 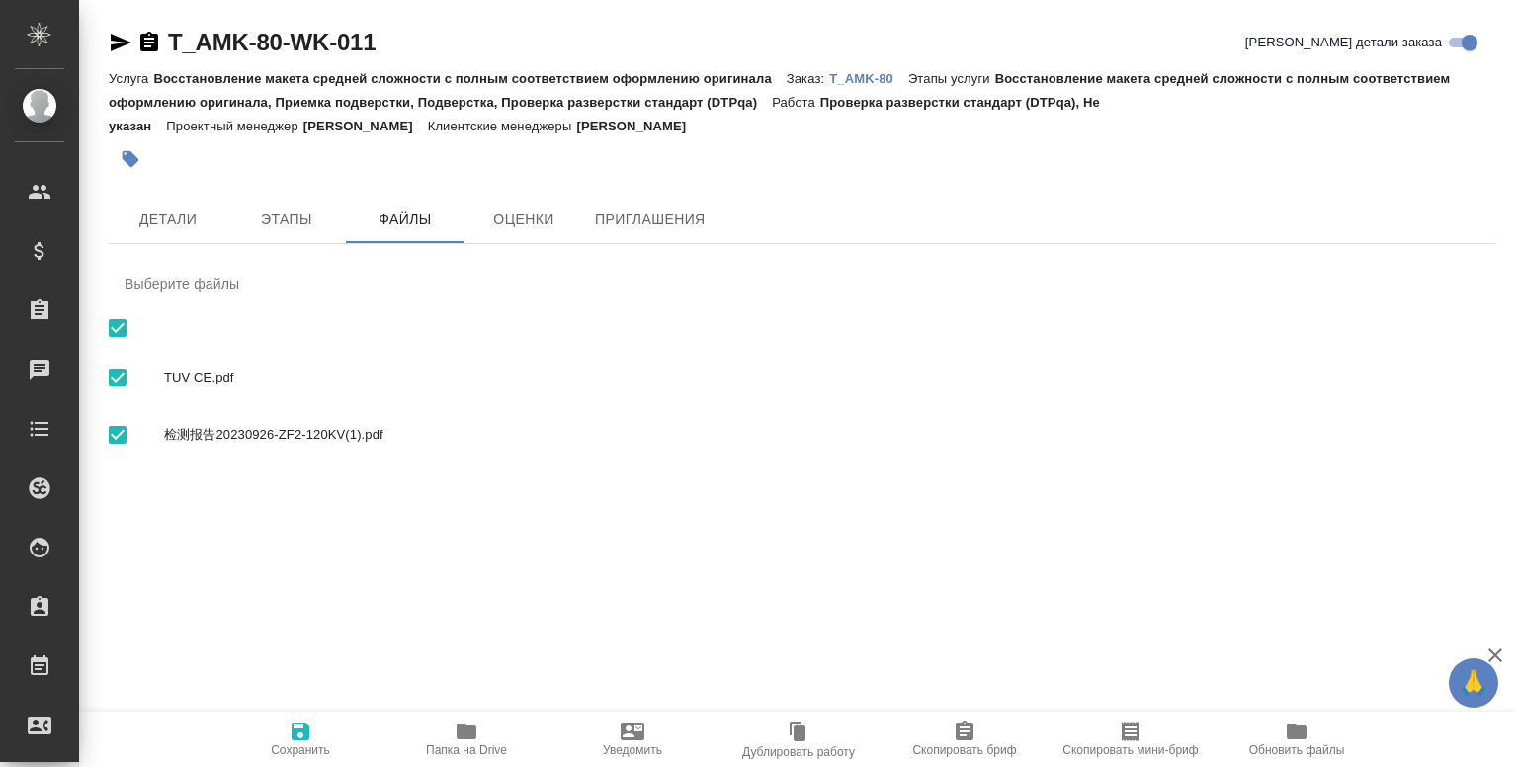 What do you see at coordinates (168, 219) in the screenshot?
I see `span: Детали` at bounding box center [168, 219].